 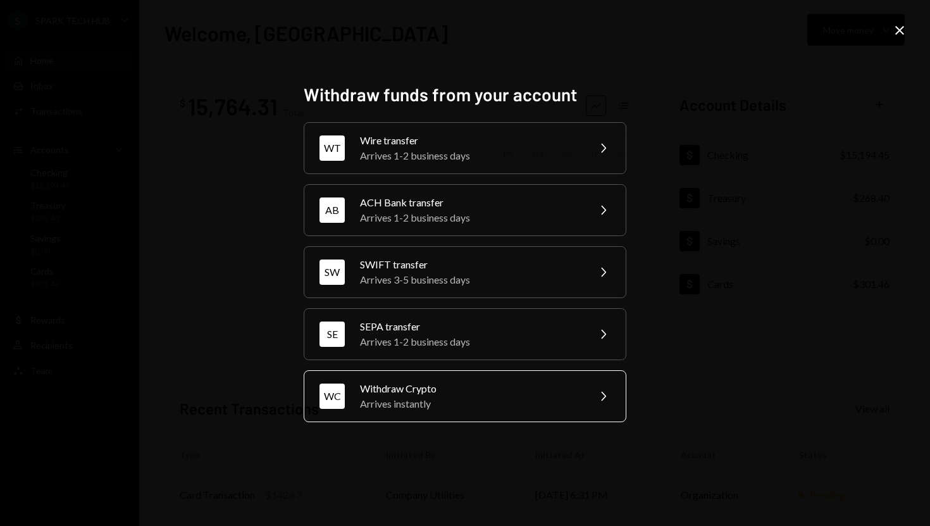 What do you see at coordinates (470, 202) in the screenshot?
I see `div: ACH Bank transfer` at bounding box center [470, 202].